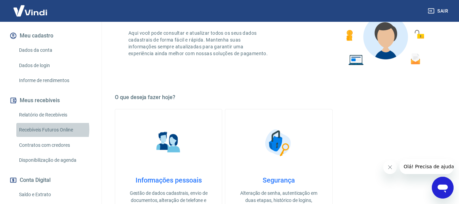 The height and width of the screenshot is (204, 459). What do you see at coordinates (279, 97) in the screenshot?
I see `h5: O que deseja fazer hoje?` at bounding box center [279, 97].